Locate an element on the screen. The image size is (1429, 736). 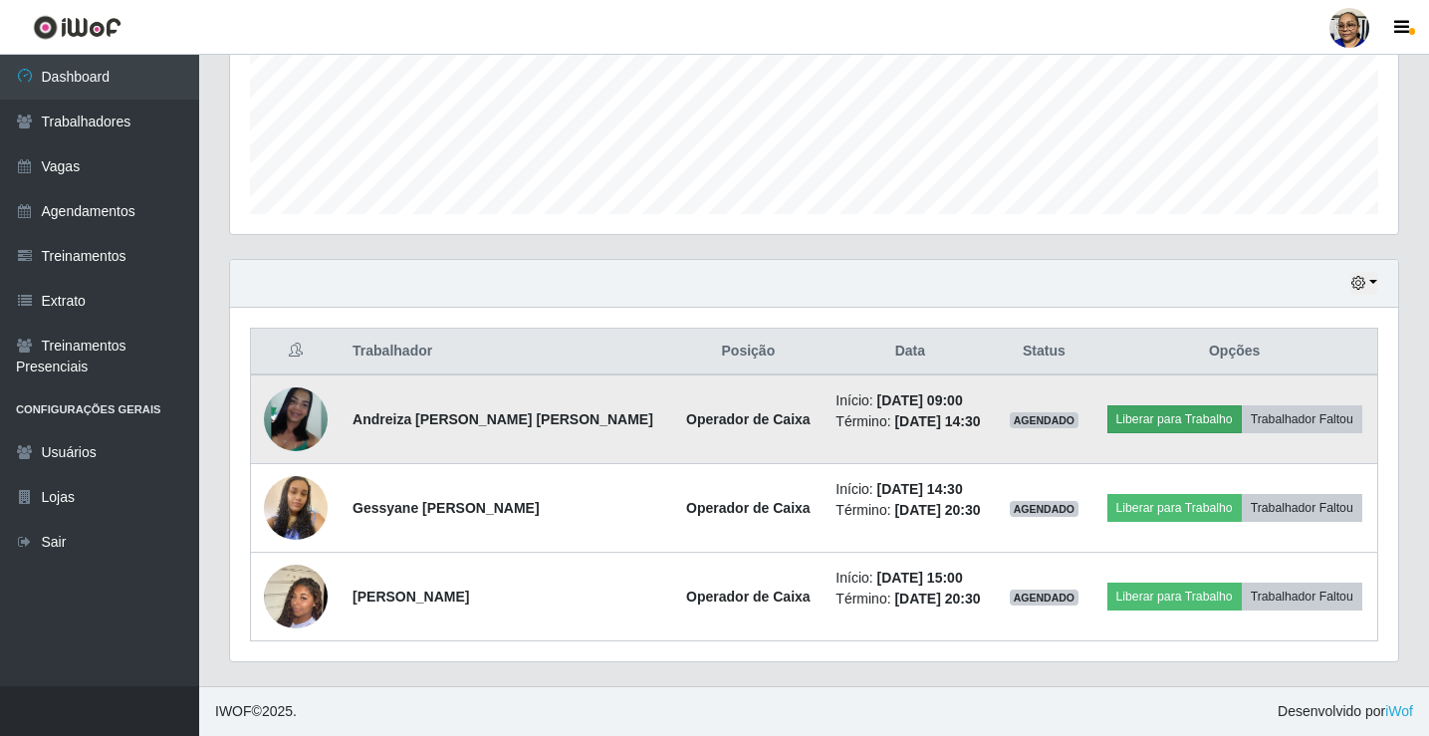
th: Status is located at coordinates (1043, 351).